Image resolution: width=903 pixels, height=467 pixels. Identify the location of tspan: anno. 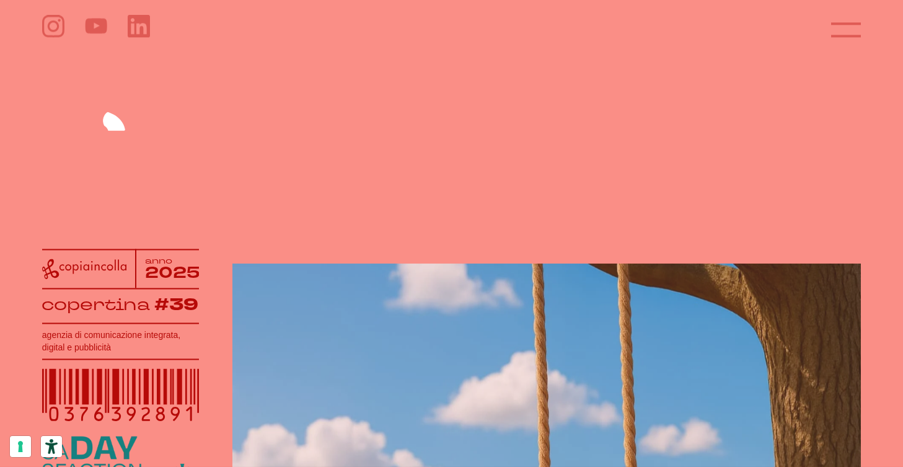
(159, 261).